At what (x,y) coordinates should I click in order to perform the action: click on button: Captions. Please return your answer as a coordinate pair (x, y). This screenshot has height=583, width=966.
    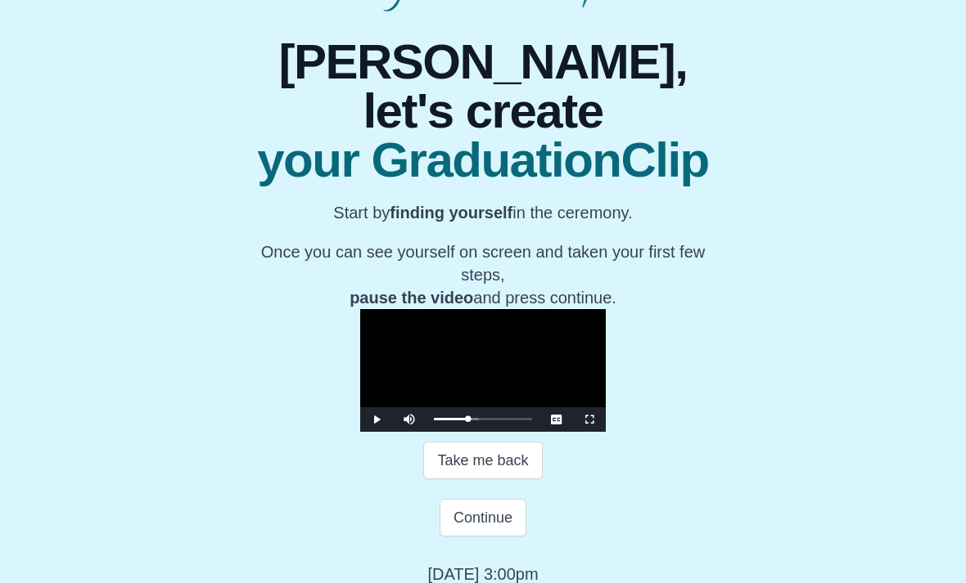
    Looking at the image, I should click on (556, 420).